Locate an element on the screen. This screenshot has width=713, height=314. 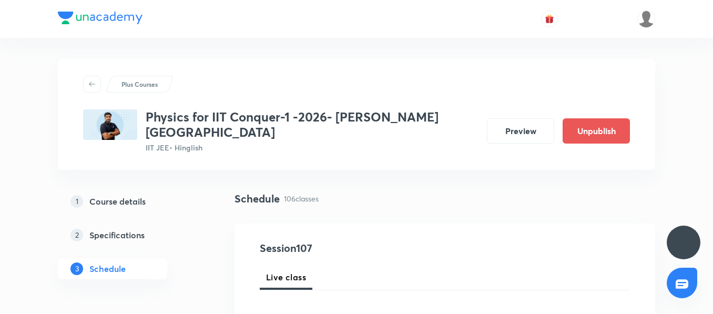
p: IIT JEE • Hinglish is located at coordinates (312, 147).